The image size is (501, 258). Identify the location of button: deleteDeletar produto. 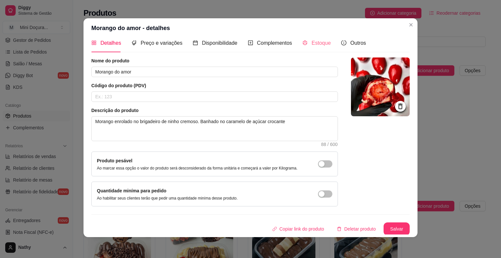
(356, 229).